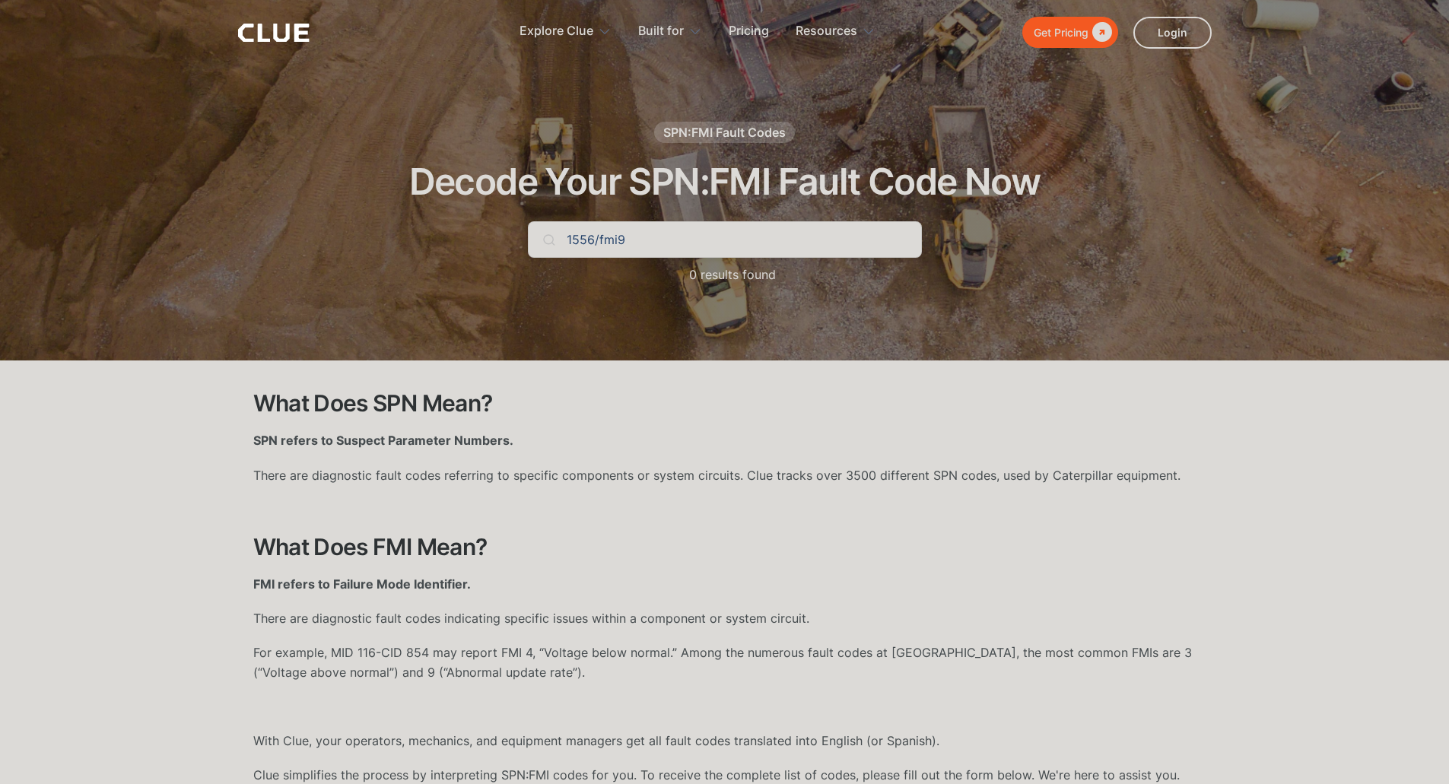 The height and width of the screenshot is (784, 1449). What do you see at coordinates (725, 618) in the screenshot?
I see `p: There are diagnostic fault codes indicating specific issues within a component or system circuit.` at bounding box center [725, 618].